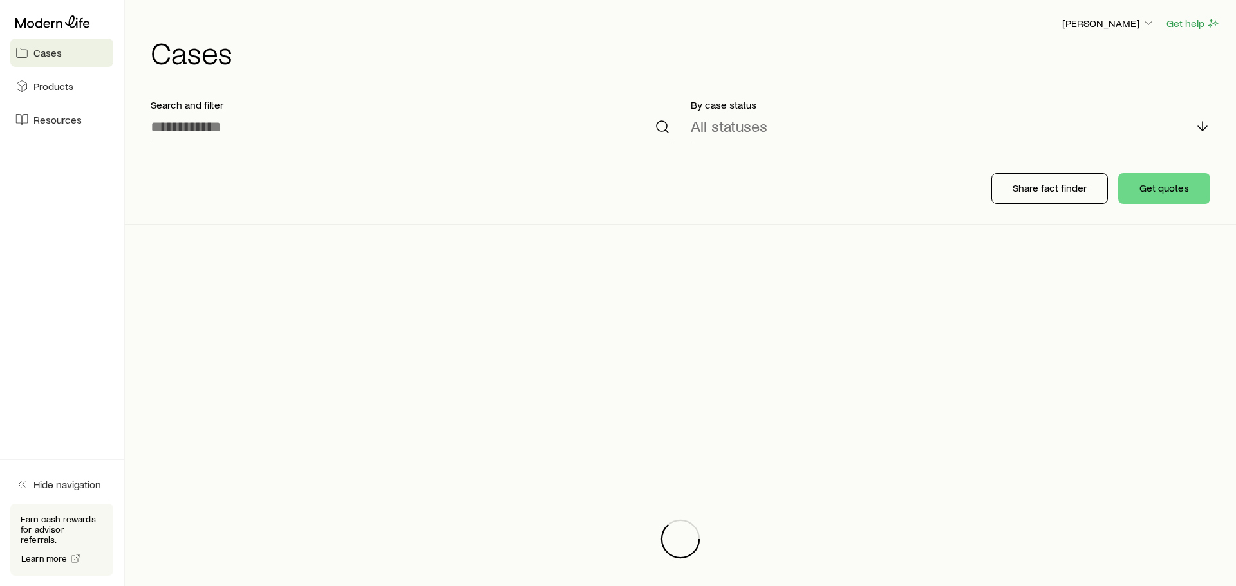 This screenshot has width=1236, height=586. Describe the element at coordinates (62, 120) in the screenshot. I see `a: Resources` at that location.